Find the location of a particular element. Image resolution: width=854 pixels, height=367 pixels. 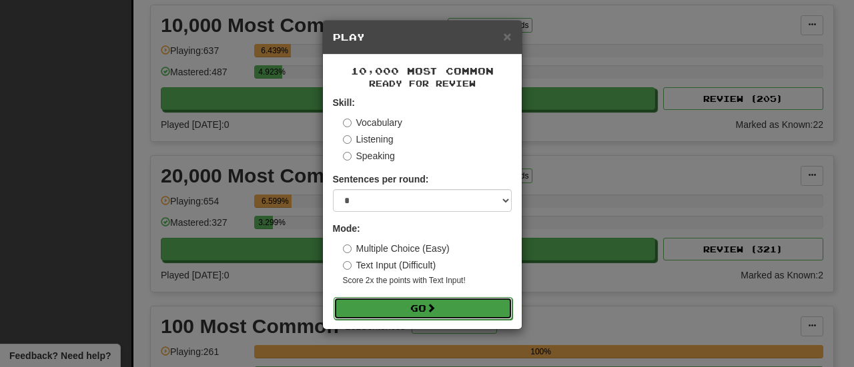

input: Speaking is located at coordinates (347, 156).